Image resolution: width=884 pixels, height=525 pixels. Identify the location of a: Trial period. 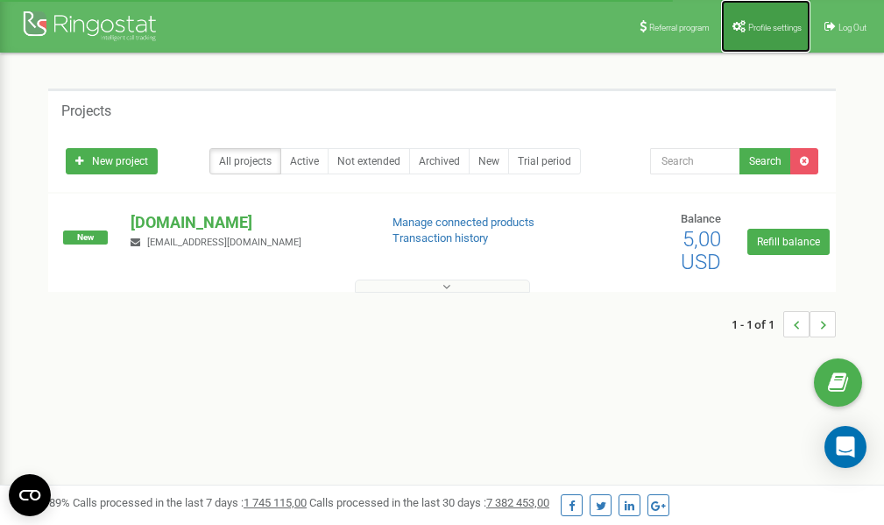
(544, 161).